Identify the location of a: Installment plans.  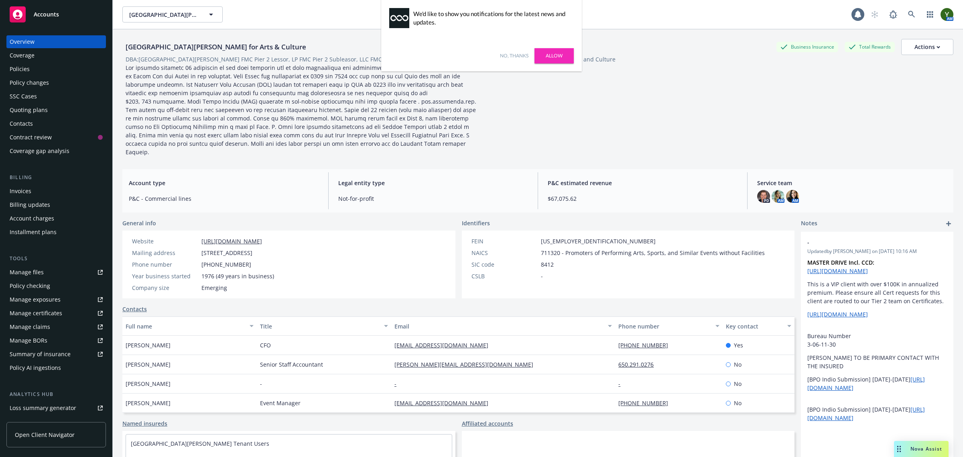
(56, 232).